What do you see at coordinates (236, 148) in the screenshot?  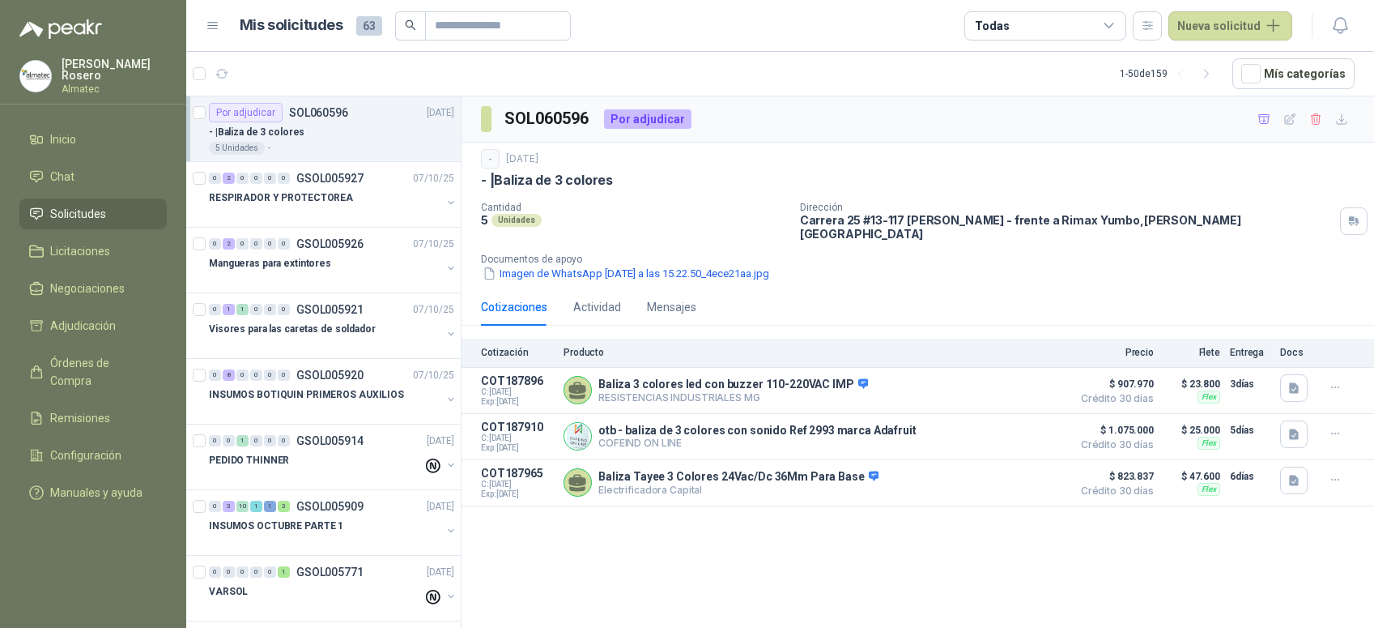 I see `div: 5 Unidades` at bounding box center [236, 148].